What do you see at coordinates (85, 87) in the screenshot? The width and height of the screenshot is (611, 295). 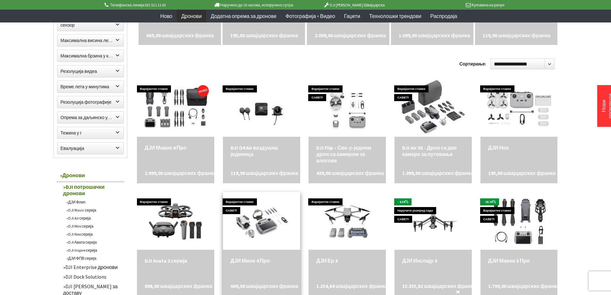 I see `font: Време лета у минутима` at bounding box center [85, 87].